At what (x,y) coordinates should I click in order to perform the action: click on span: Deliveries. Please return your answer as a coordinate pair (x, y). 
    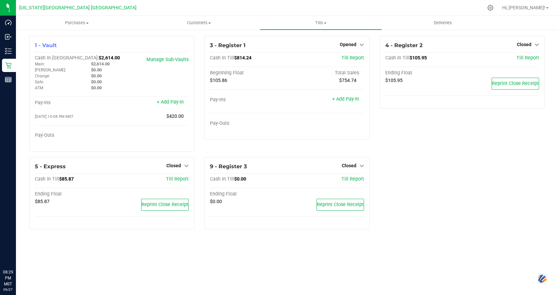
    Looking at the image, I should click on (443, 23).